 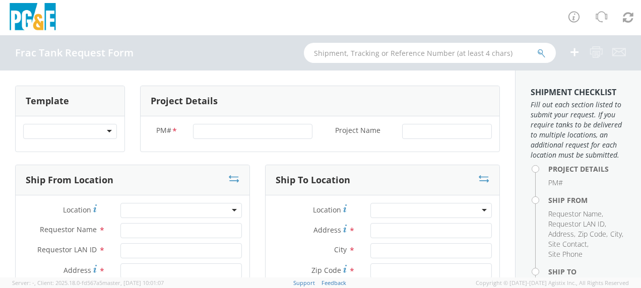 I want to click on input: Shipment, Tracking or Reference Number (at least 4 chars), so click(x=430, y=53).